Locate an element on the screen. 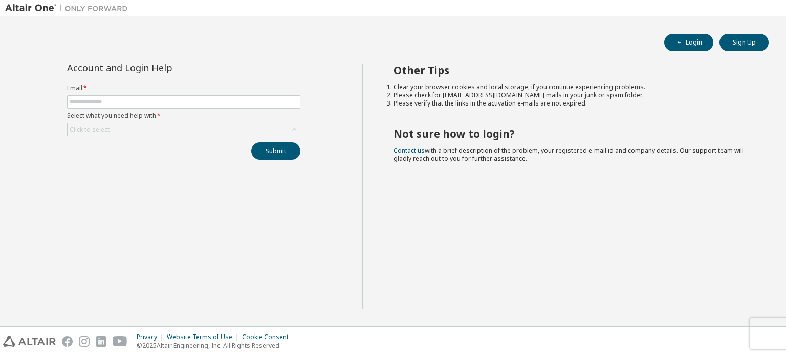 This screenshot has width=786, height=356. label: Email is located at coordinates (184, 88).